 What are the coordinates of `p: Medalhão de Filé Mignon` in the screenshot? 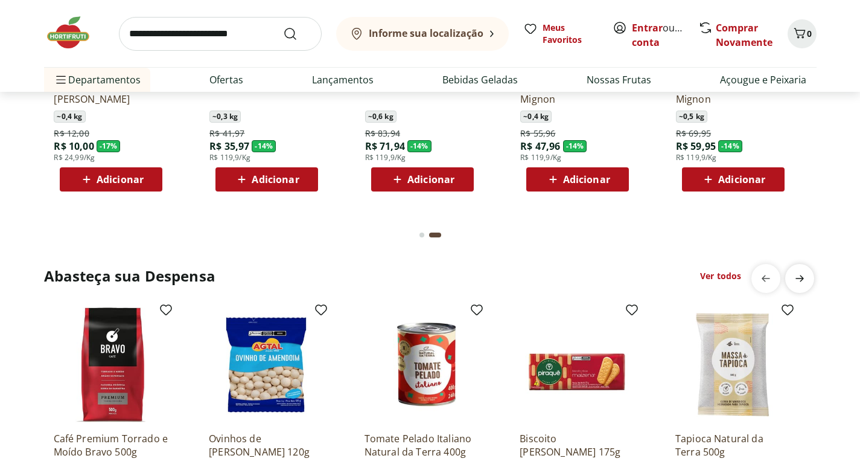 It's located at (733, 92).